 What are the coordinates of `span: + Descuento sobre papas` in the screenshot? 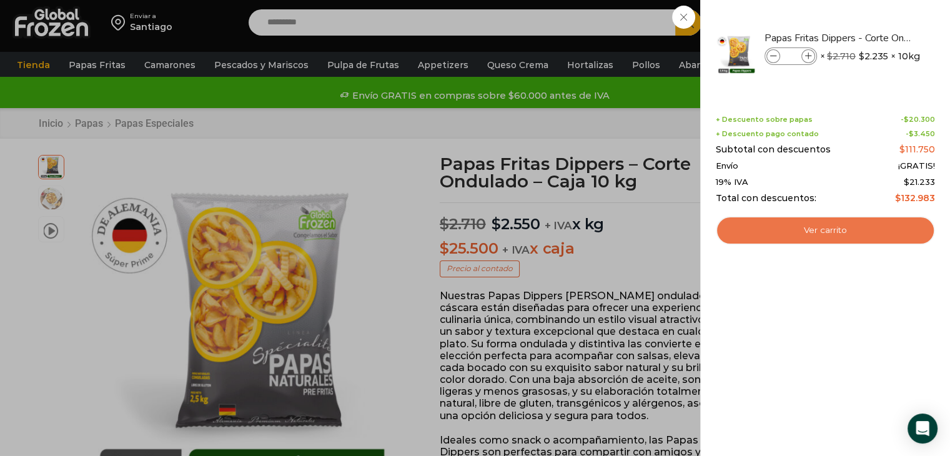 It's located at (764, 119).